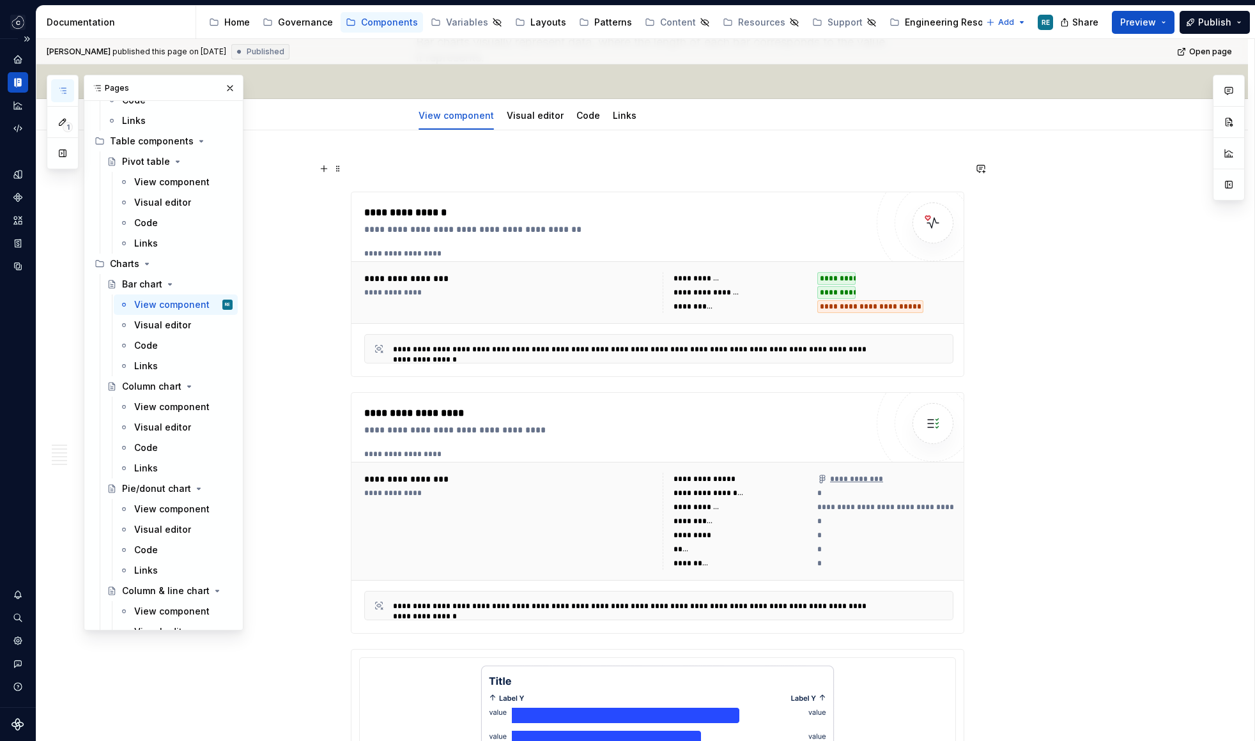 The image size is (1255, 741). I want to click on div: Table components, so click(164, 141).